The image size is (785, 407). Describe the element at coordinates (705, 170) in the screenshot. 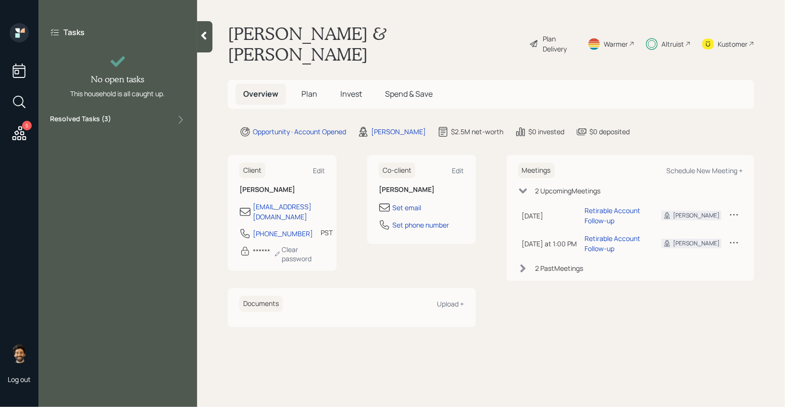

I see `div: Schedule New Meeting +` at that location.